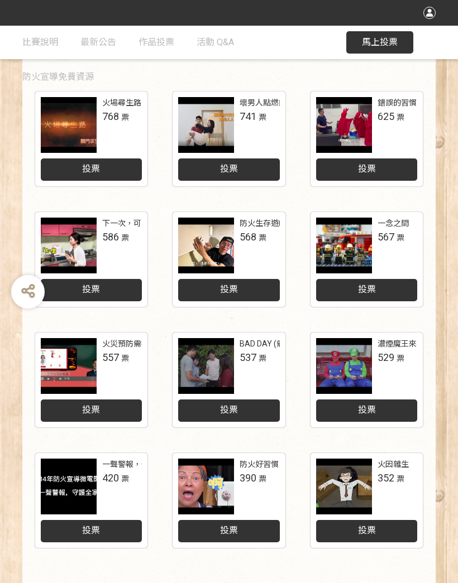 This screenshot has height=583, width=458. I want to click on a: 作品投票, so click(156, 42).